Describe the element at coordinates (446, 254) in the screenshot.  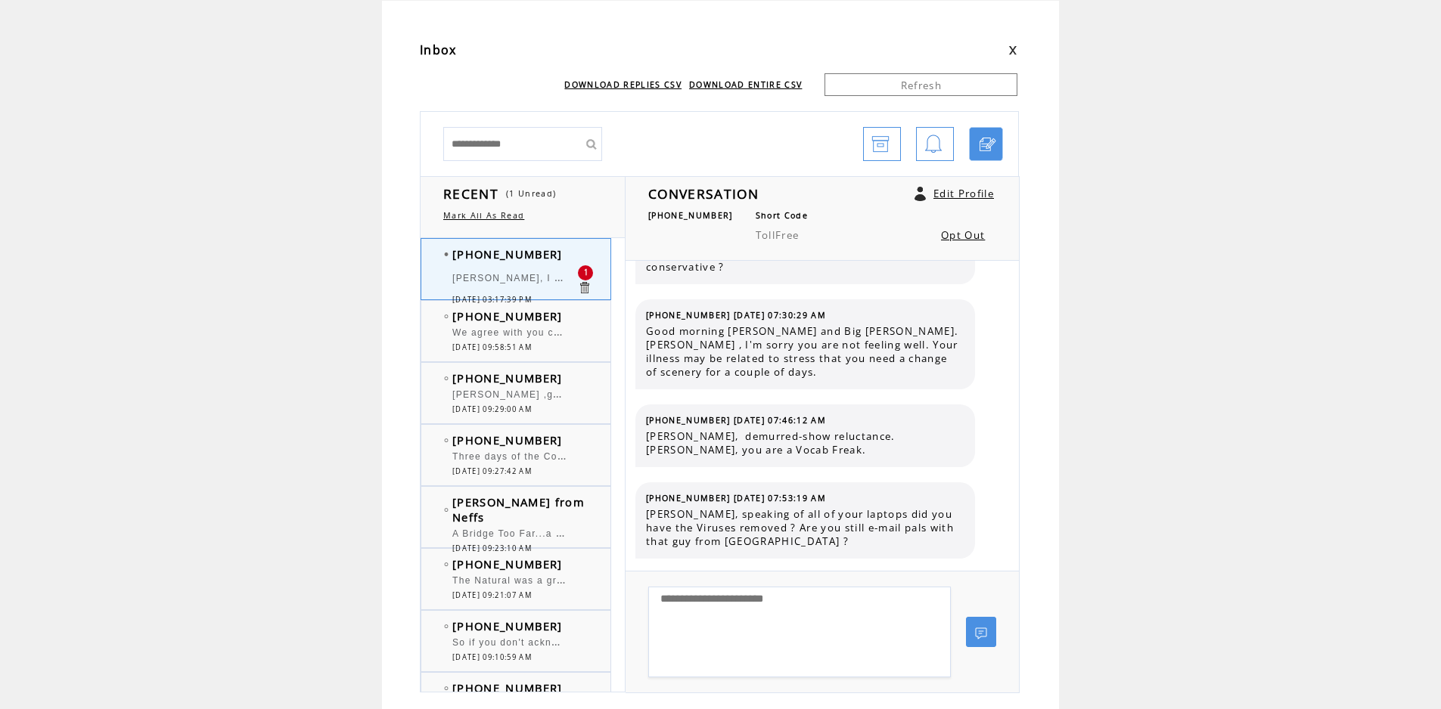
I see `img: bulletFull.png` at that location.